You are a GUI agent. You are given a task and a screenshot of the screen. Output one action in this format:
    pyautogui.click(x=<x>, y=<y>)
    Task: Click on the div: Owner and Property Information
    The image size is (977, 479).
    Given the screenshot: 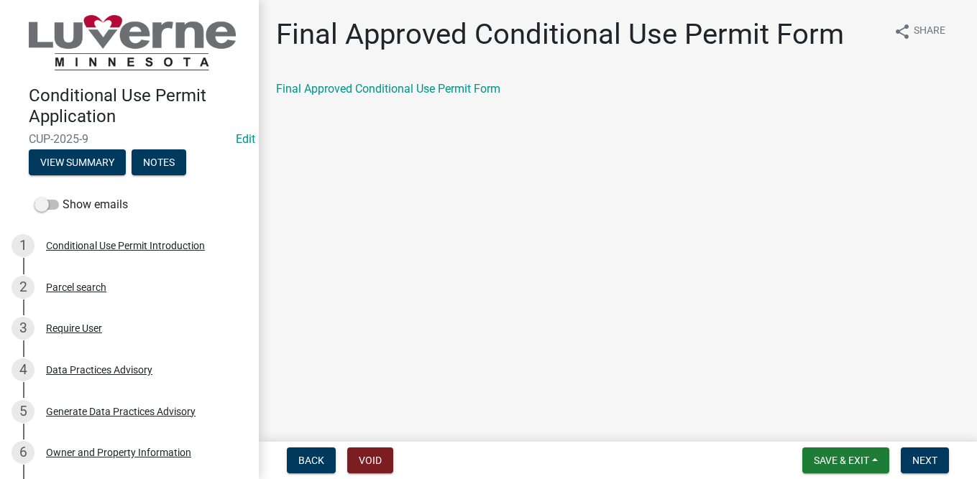 What is the action you would take?
    pyautogui.click(x=119, y=453)
    